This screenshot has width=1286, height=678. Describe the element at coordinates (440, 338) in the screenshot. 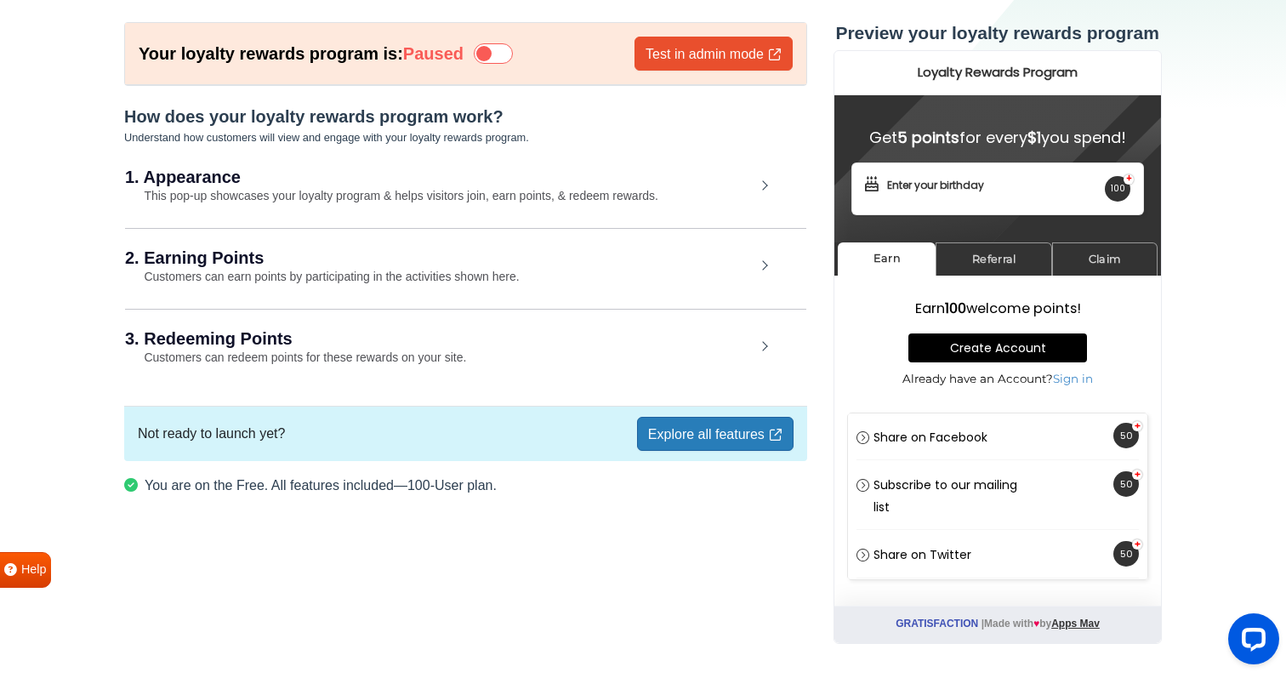

I see `h2: 3. Redeeming Points` at that location.